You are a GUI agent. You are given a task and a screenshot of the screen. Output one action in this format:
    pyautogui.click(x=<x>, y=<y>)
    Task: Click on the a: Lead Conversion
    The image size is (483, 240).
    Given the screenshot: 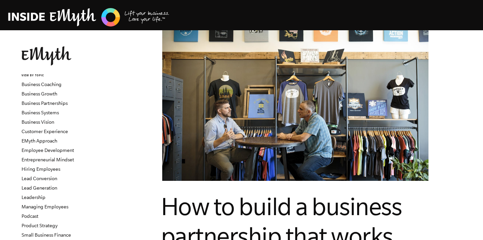 What is the action you would take?
    pyautogui.click(x=39, y=179)
    